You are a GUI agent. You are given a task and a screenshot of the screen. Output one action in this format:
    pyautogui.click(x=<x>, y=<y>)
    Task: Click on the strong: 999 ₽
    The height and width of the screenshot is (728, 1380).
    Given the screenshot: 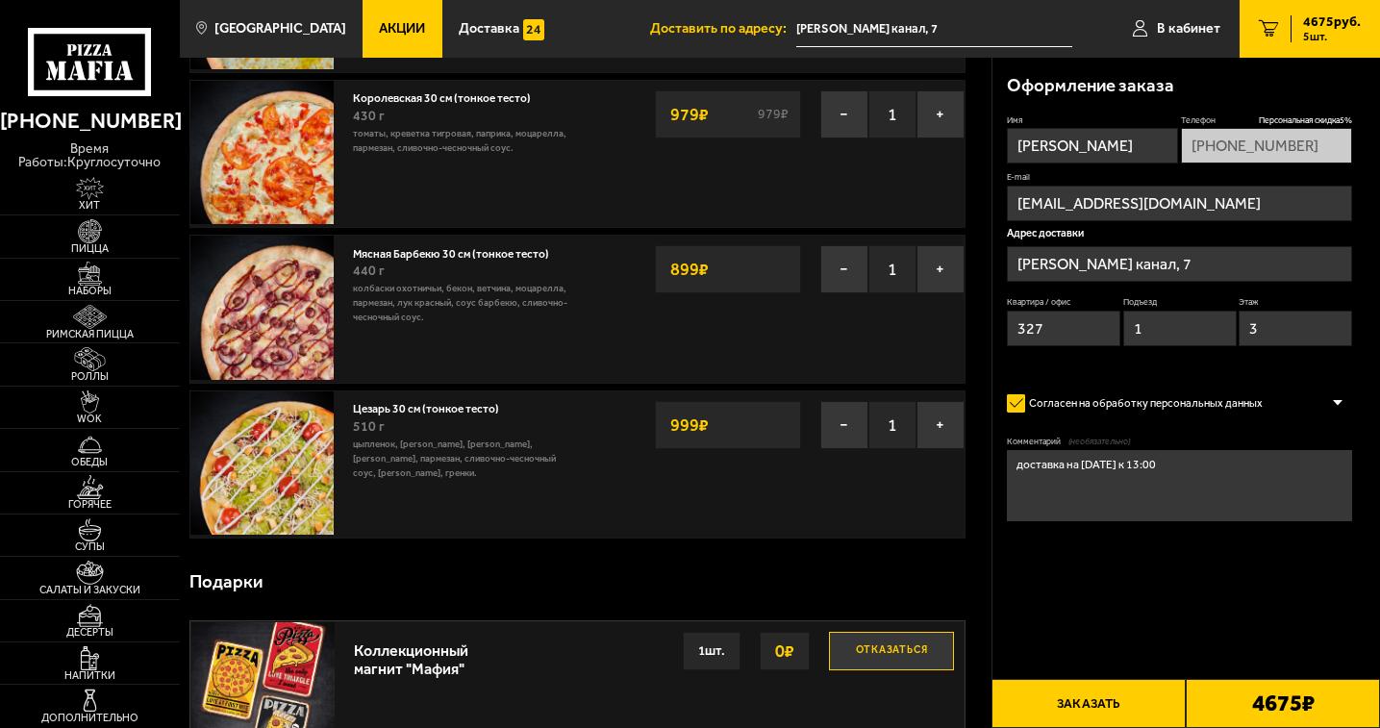 What is the action you would take?
    pyautogui.click(x=690, y=425)
    